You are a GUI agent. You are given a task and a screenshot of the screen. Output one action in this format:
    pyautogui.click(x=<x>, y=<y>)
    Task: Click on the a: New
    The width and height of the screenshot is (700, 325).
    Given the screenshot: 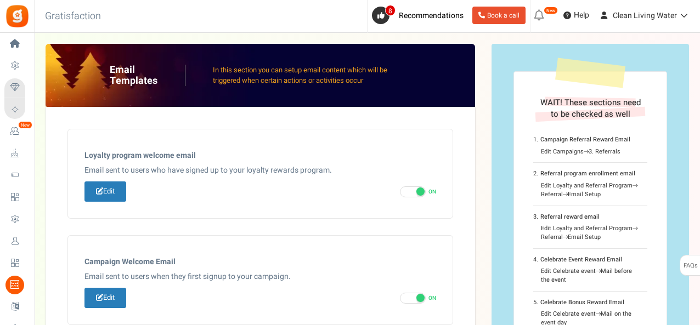 What is the action you would take?
    pyautogui.click(x=17, y=132)
    